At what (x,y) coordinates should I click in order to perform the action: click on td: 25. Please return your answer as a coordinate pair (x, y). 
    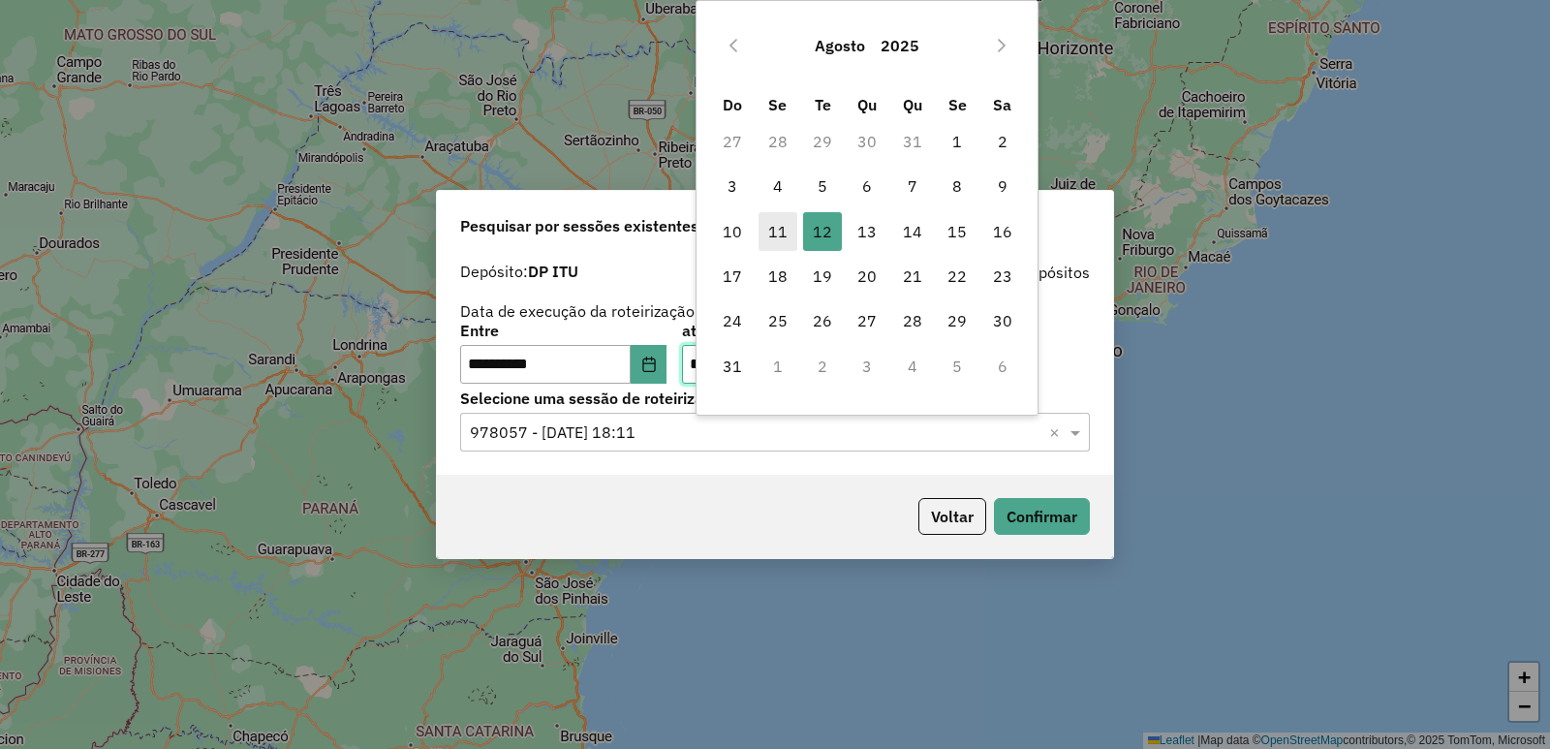
    Looking at the image, I should click on (778, 321).